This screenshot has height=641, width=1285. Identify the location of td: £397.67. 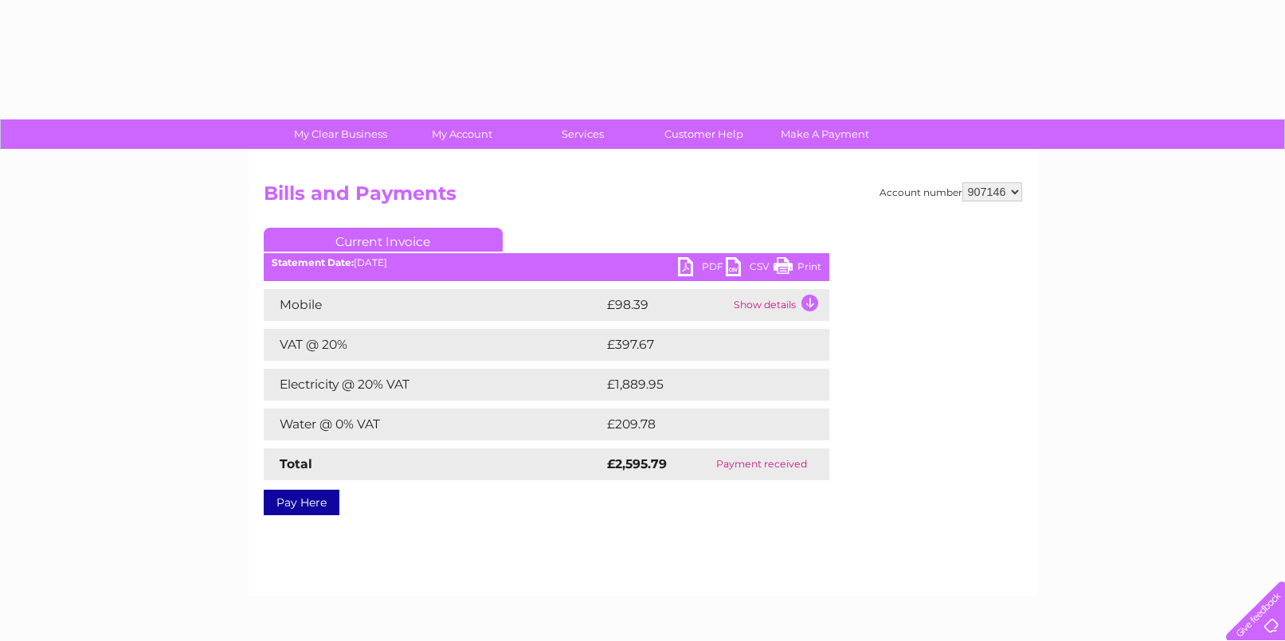
(702, 345).